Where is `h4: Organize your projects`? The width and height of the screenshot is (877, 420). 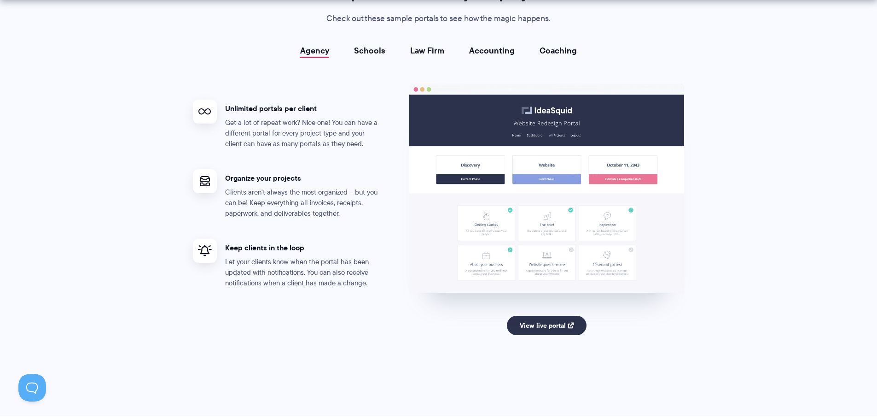
h4: Organize your projects is located at coordinates (304, 178).